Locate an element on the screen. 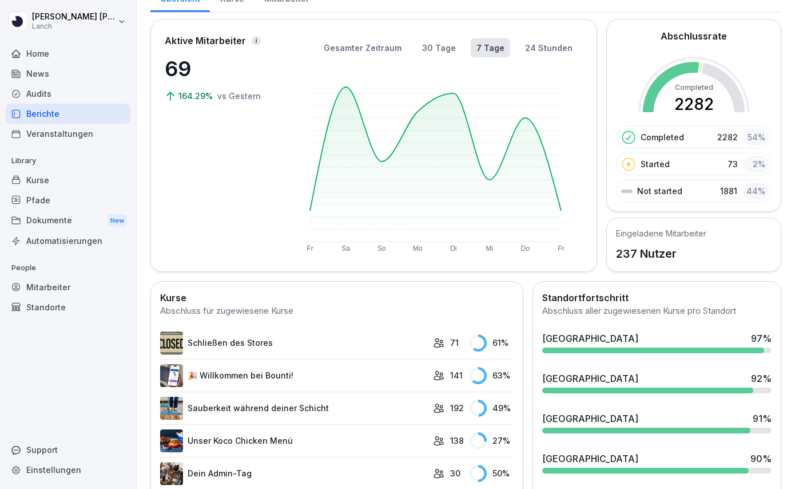 Image resolution: width=795 pixels, height=489 pixels. p: 141 is located at coordinates (457, 375).